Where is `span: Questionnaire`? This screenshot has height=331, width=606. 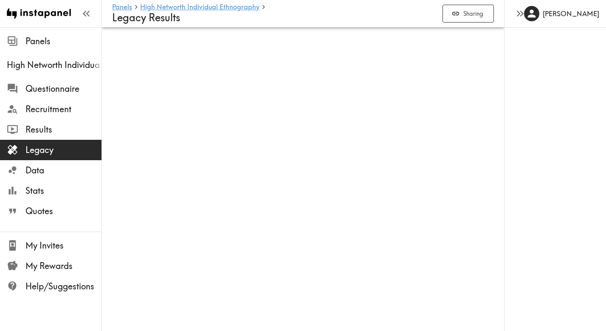 span: Questionnaire is located at coordinates (63, 89).